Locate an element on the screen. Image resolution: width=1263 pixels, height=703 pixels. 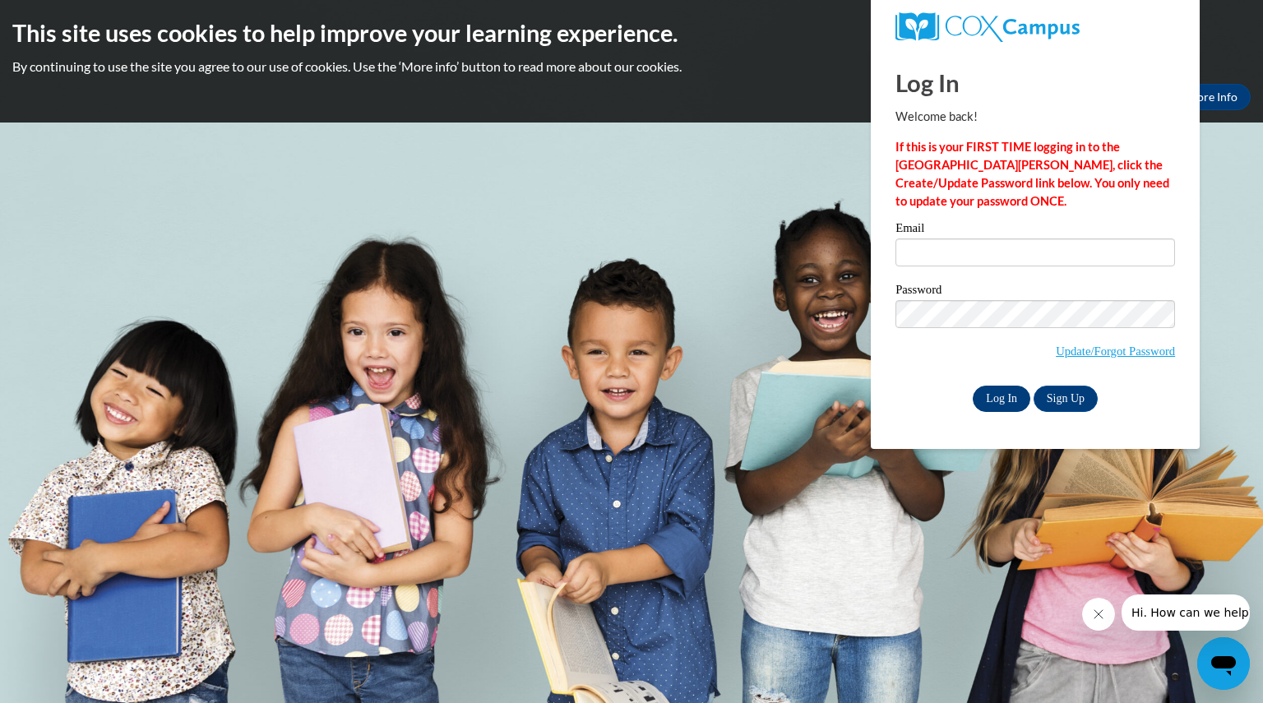
a: Update/Forgot Password is located at coordinates (1115, 351).